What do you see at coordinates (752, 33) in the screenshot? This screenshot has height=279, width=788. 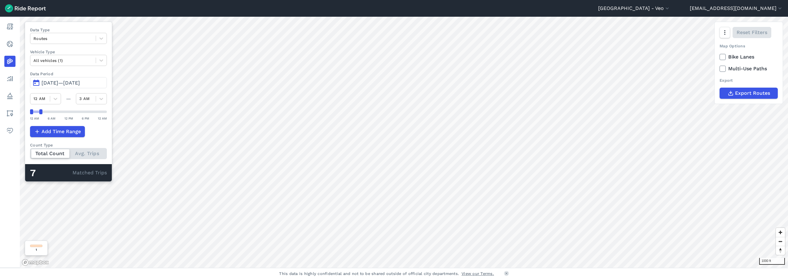 I see `span: Reset Filters` at bounding box center [752, 33].